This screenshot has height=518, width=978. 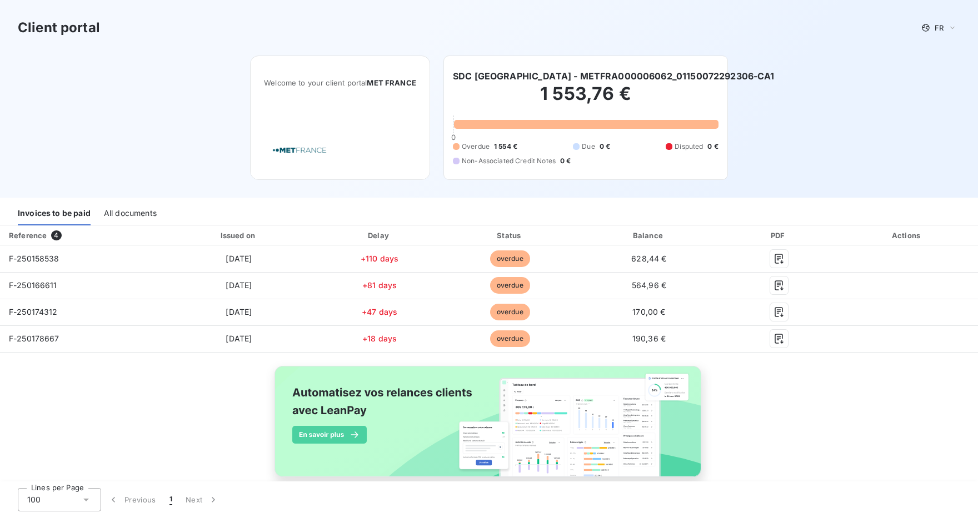 I want to click on span: F-250174312, so click(x=33, y=312).